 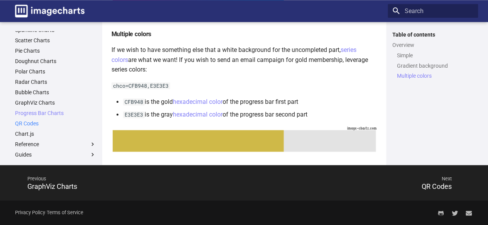 What do you see at coordinates (55, 92) in the screenshot?
I see `a: Bubble Charts` at bounding box center [55, 92].